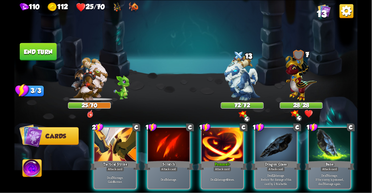 The height and width of the screenshot is (193, 372). I want to click on div: 2, so click(98, 127).